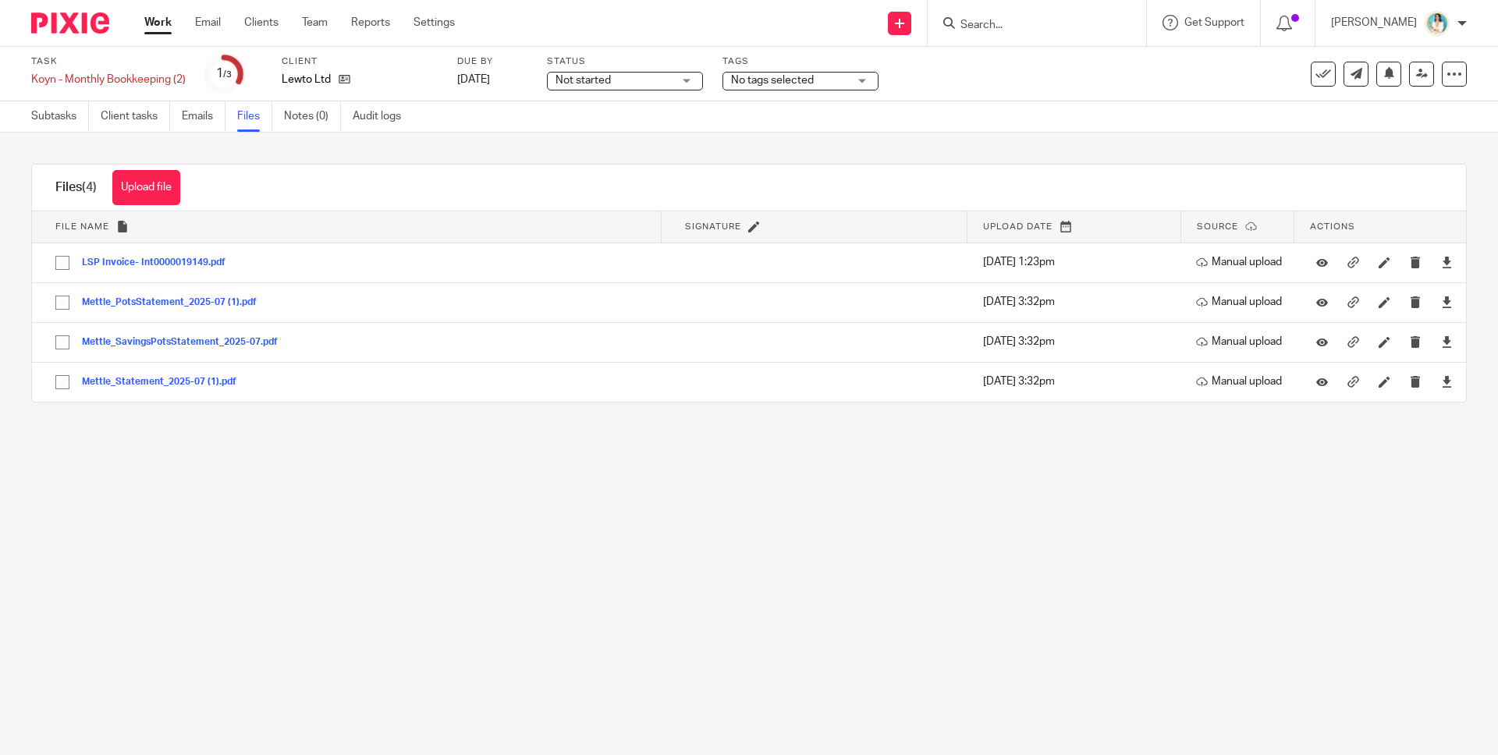  I want to click on div: 1, so click(224, 73).